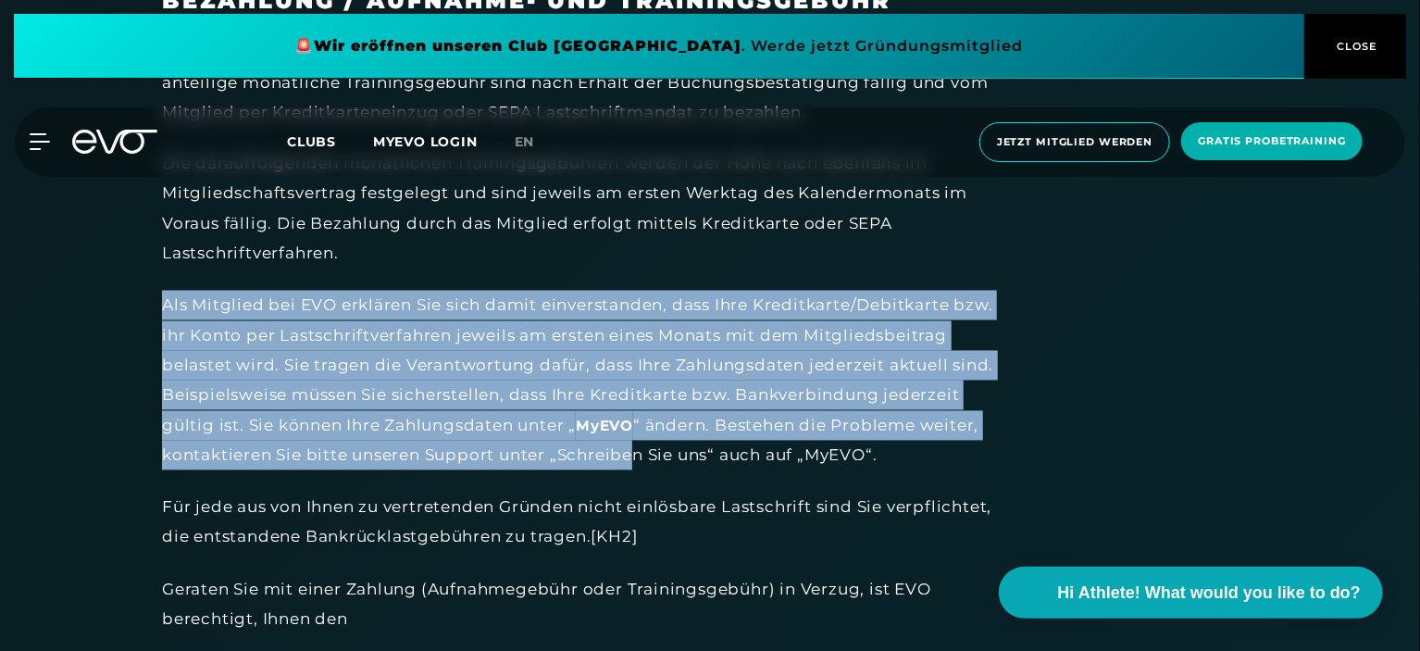 The width and height of the screenshot is (1420, 651). What do you see at coordinates (425, 142) in the screenshot?
I see `a: MYEVO LOGIN` at bounding box center [425, 142].